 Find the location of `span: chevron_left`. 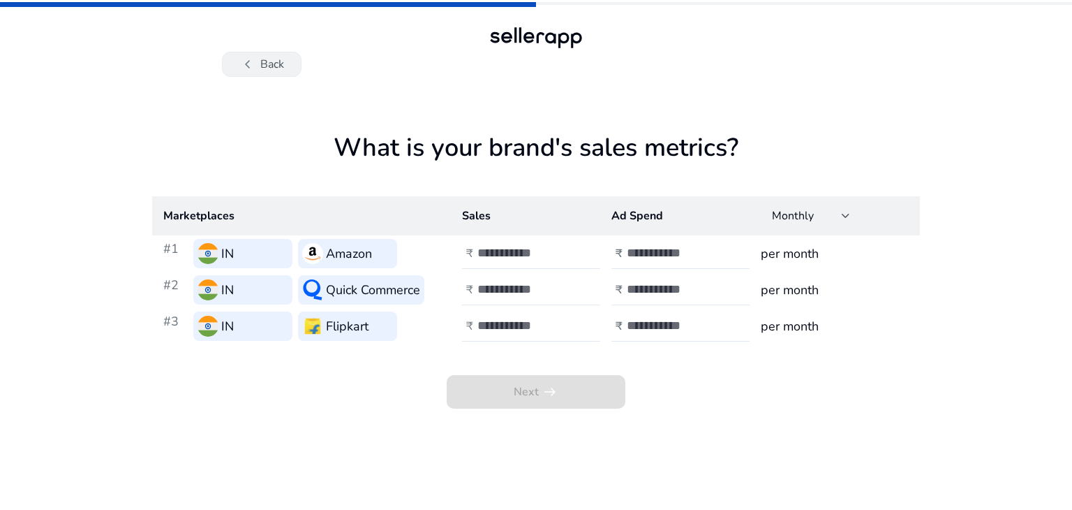

span: chevron_left is located at coordinates (248, 64).